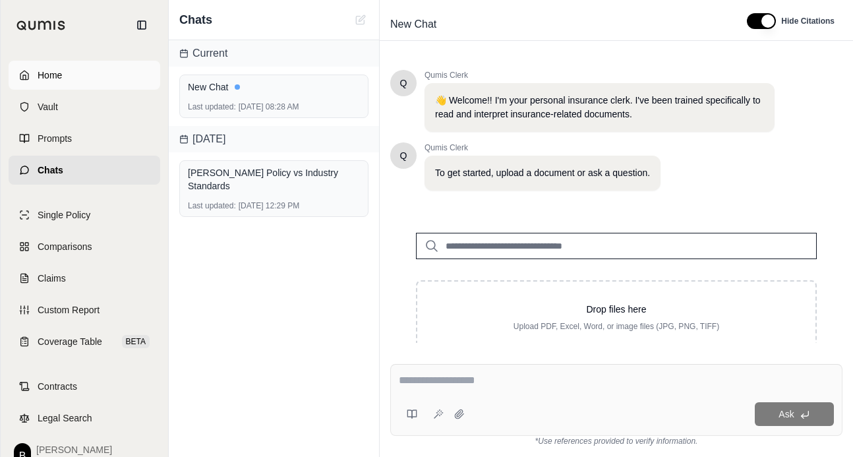 The width and height of the screenshot is (853, 457). Describe the element at coordinates (142, 25) in the screenshot. I see `button: Collapse sidebar` at that location.